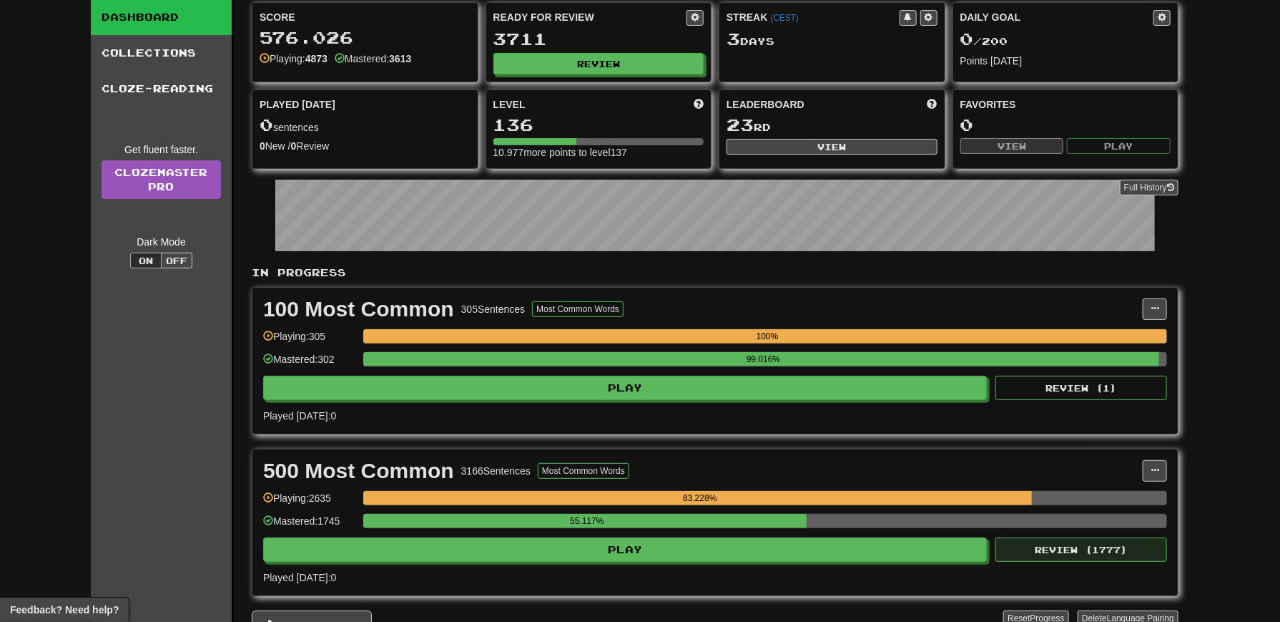 The width and height of the screenshot is (1280, 622). Describe the element at coordinates (763, 359) in the screenshot. I see `div: 99.016%` at that location.